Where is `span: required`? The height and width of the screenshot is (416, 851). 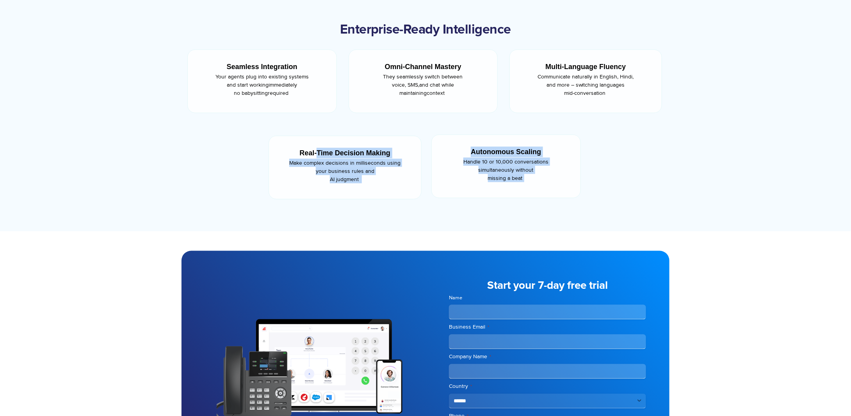 span: required is located at coordinates (278, 93).